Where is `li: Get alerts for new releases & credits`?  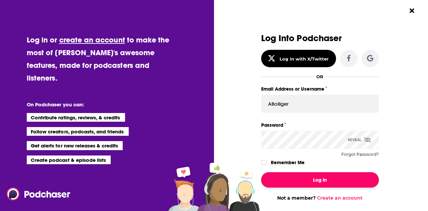
li: Get alerts for new releases & credits is located at coordinates (75, 145).